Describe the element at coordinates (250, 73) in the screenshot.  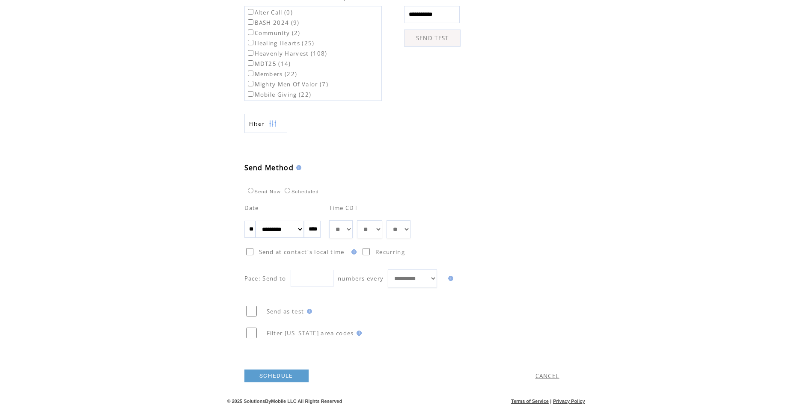
I see `input: Members (22)` at that location.